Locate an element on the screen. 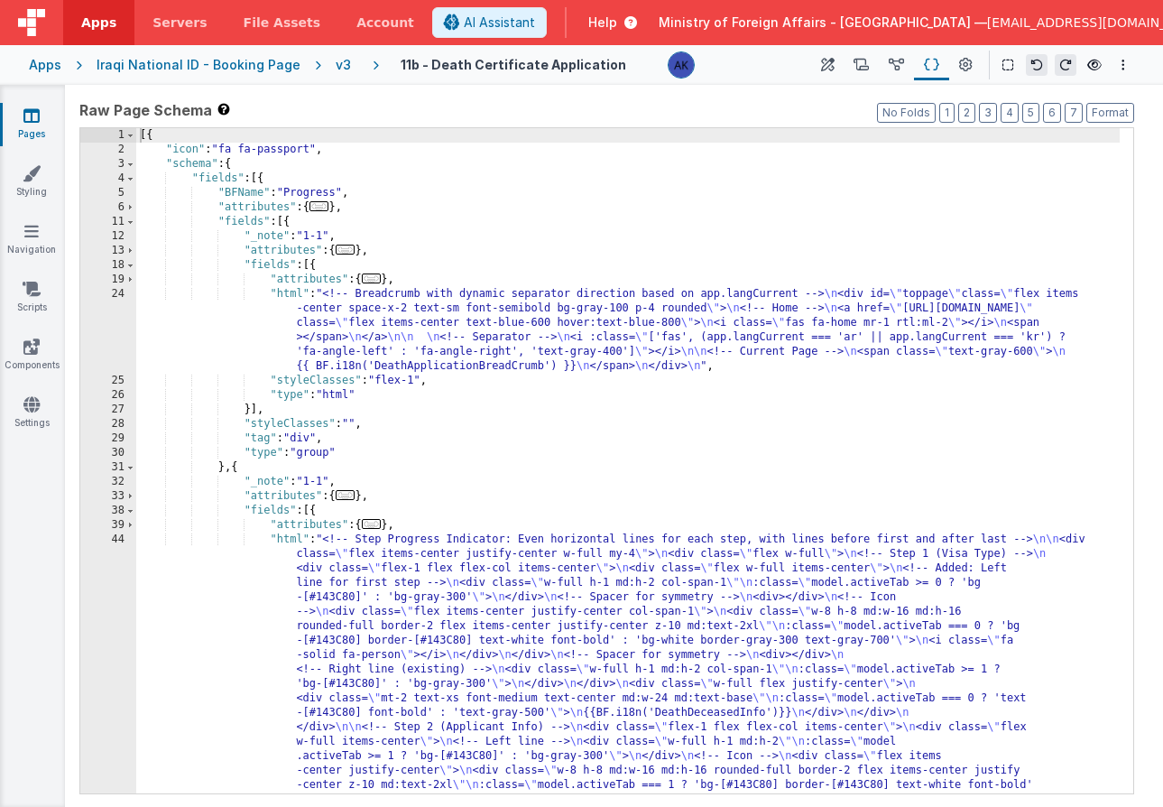  span: Help is located at coordinates (603, 23).